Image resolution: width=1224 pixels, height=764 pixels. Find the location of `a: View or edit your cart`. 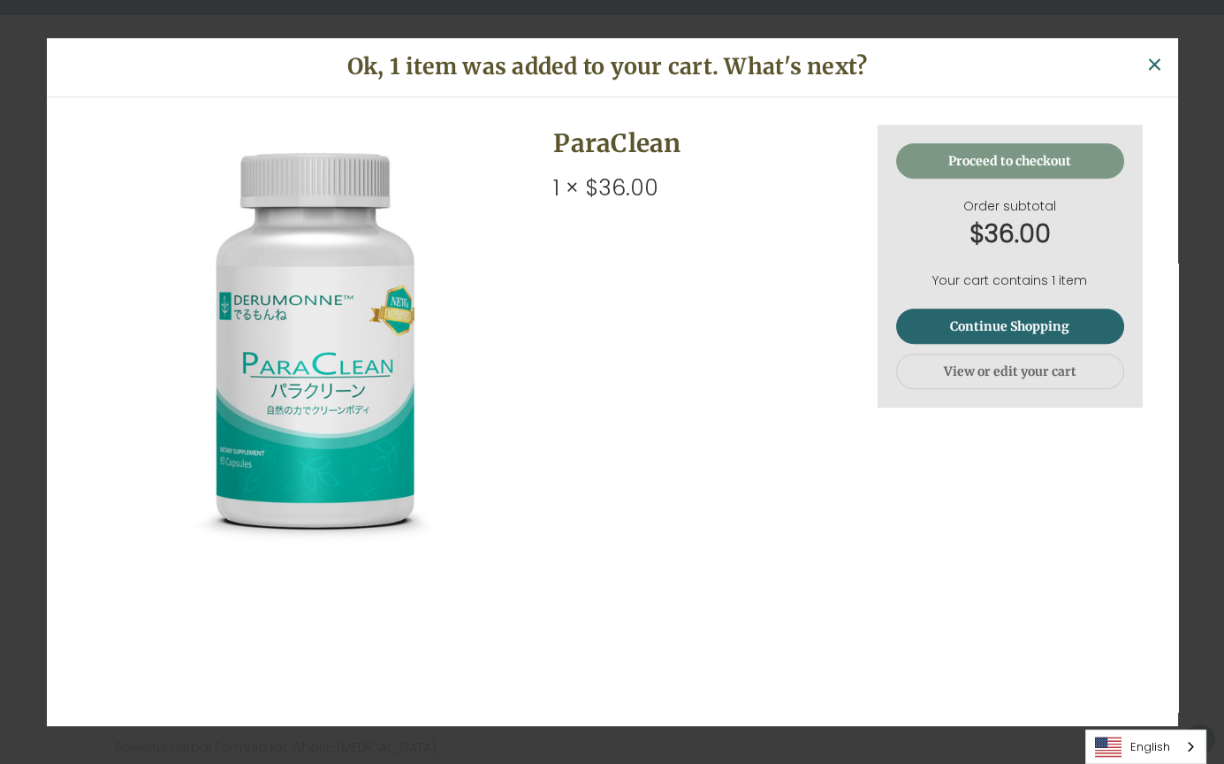

a: View or edit your cart is located at coordinates (1010, 371).